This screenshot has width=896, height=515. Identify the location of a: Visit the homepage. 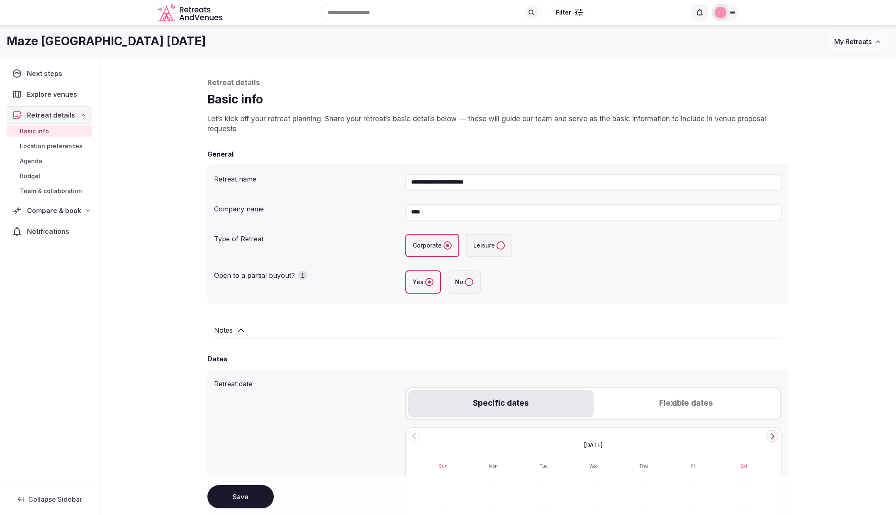
(191, 12).